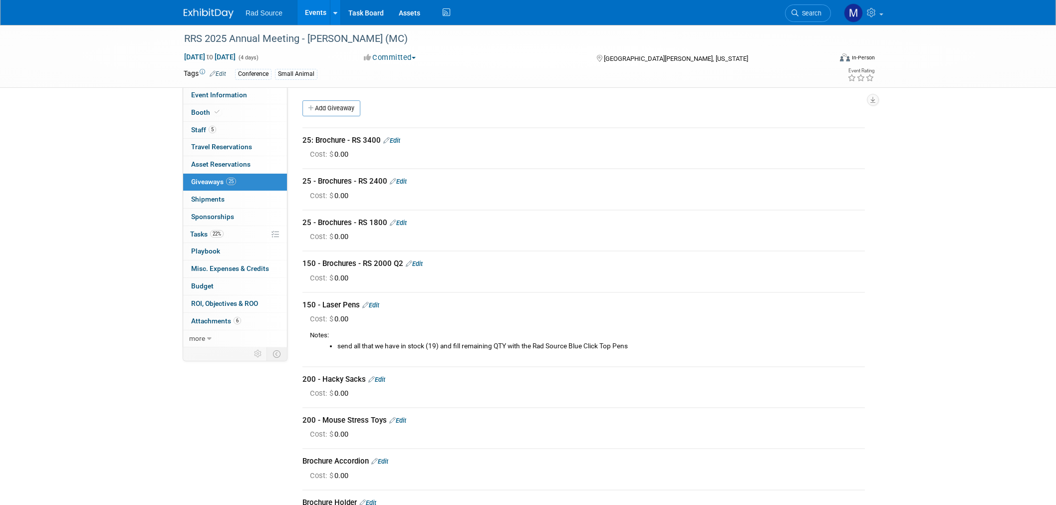  I want to click on div: 150 - Laser Pens, so click(584, 305).